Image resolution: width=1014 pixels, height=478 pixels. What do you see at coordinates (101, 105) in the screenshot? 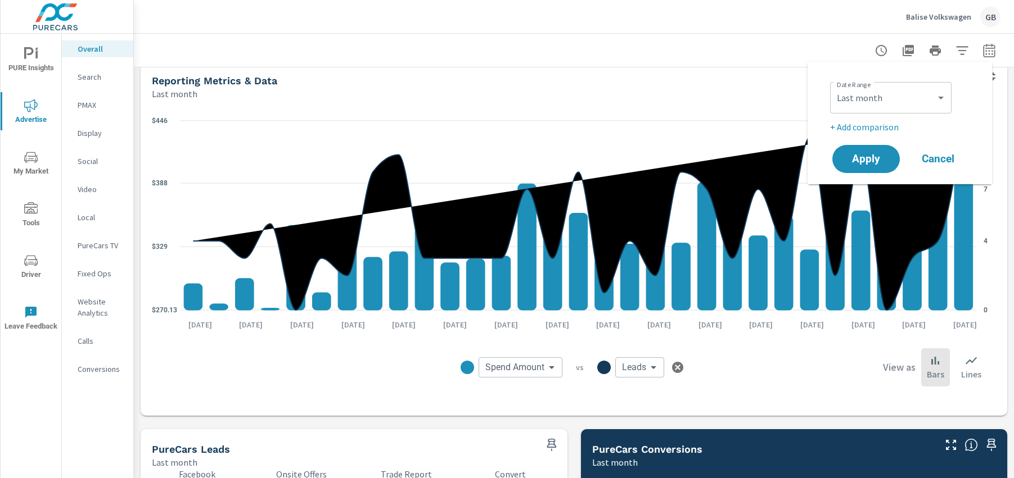
I see `p: PMAX` at bounding box center [101, 105].